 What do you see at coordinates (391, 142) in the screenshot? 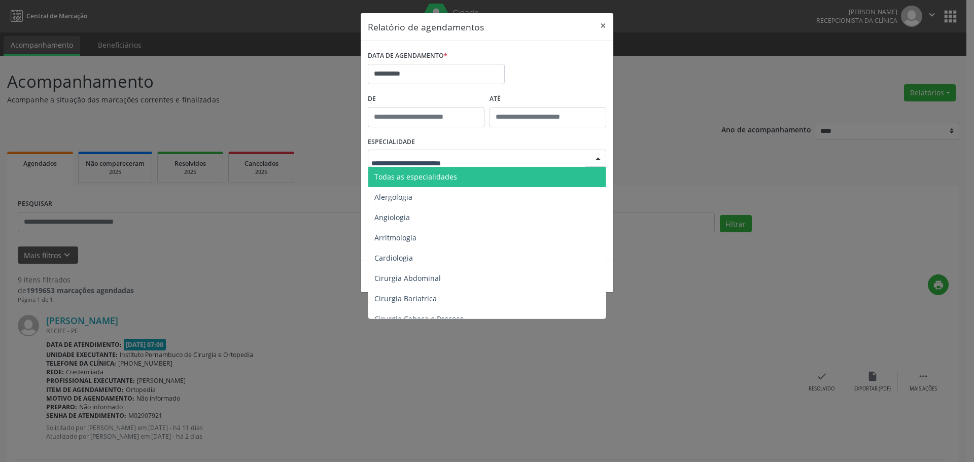
I see `label: ESPECIALIDADE` at bounding box center [391, 142].